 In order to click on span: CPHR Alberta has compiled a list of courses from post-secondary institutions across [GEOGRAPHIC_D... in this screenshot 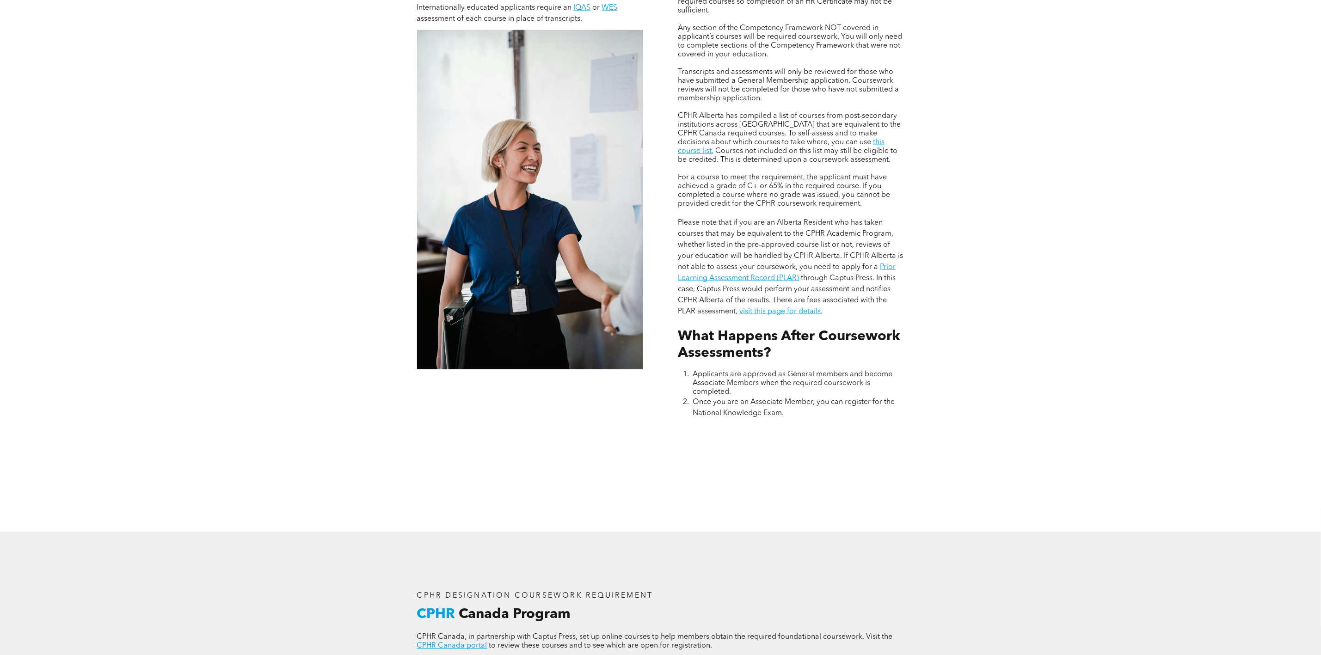, I will do `click(789, 129)`.